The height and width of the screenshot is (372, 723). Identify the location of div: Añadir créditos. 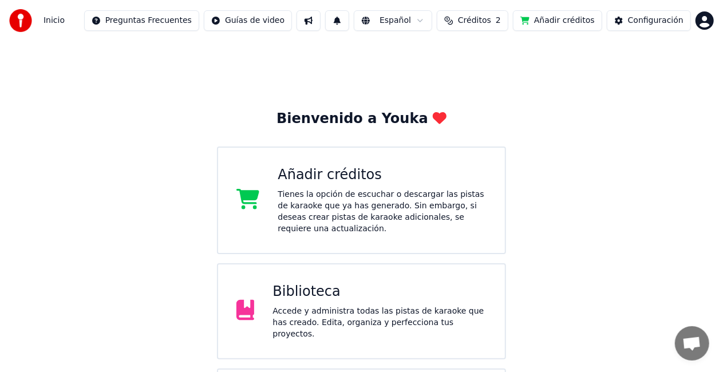
(382, 175).